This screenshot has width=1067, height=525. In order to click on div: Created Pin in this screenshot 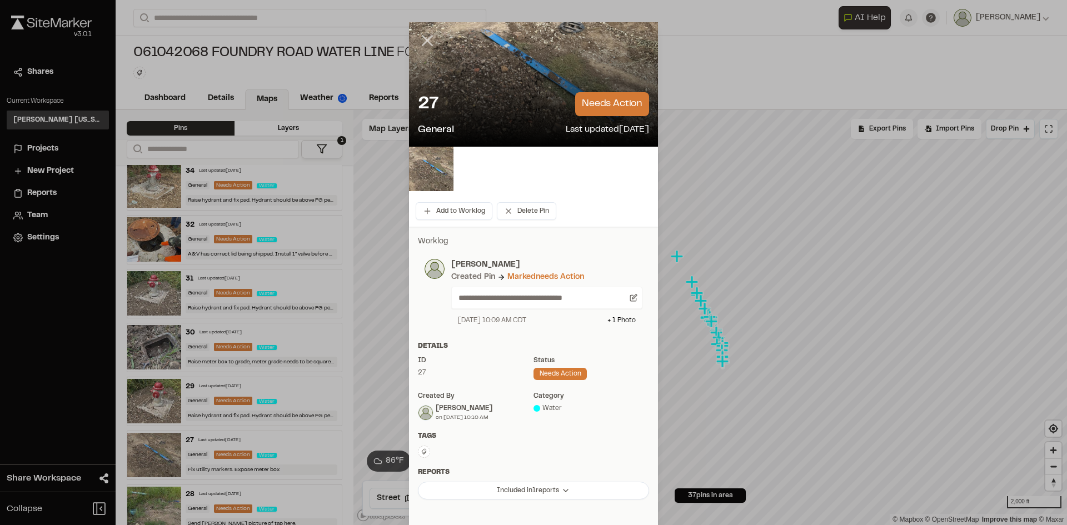, I will do `click(473, 277)`.